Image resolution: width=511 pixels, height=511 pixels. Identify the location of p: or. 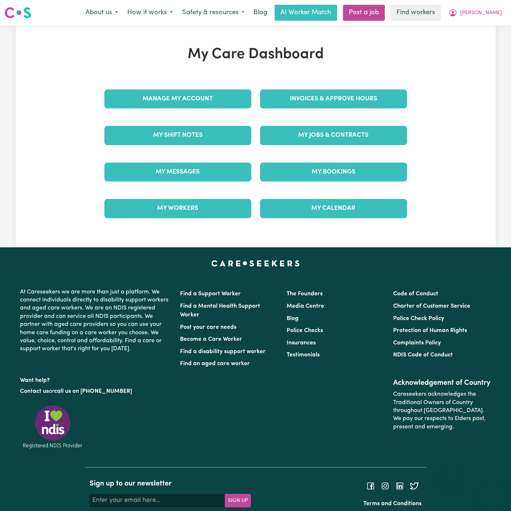
(96, 391).